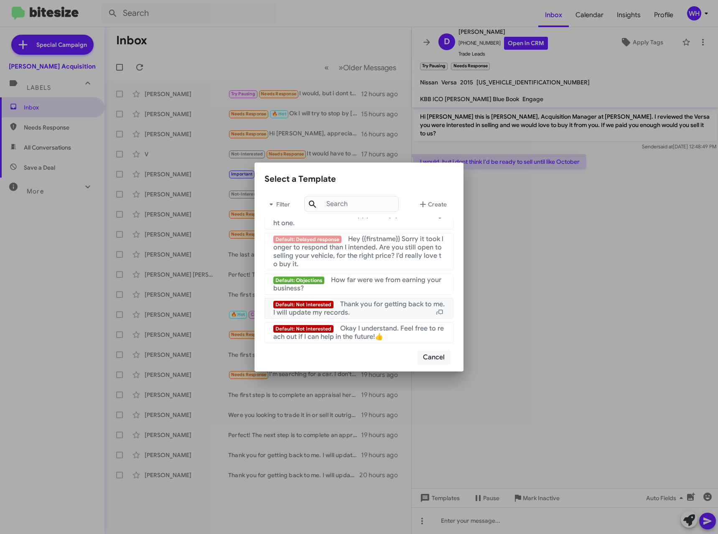 The width and height of the screenshot is (718, 534). I want to click on span: Okay I understand. Feel free to reach out if I can help in the future!👍, so click(359, 333).